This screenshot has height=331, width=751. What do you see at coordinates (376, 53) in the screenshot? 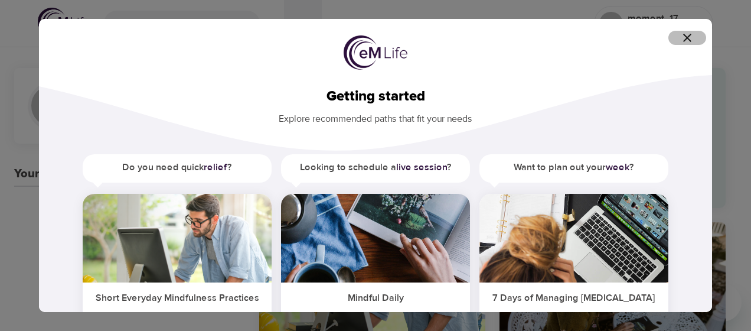
I see `img: logo` at bounding box center [376, 53].